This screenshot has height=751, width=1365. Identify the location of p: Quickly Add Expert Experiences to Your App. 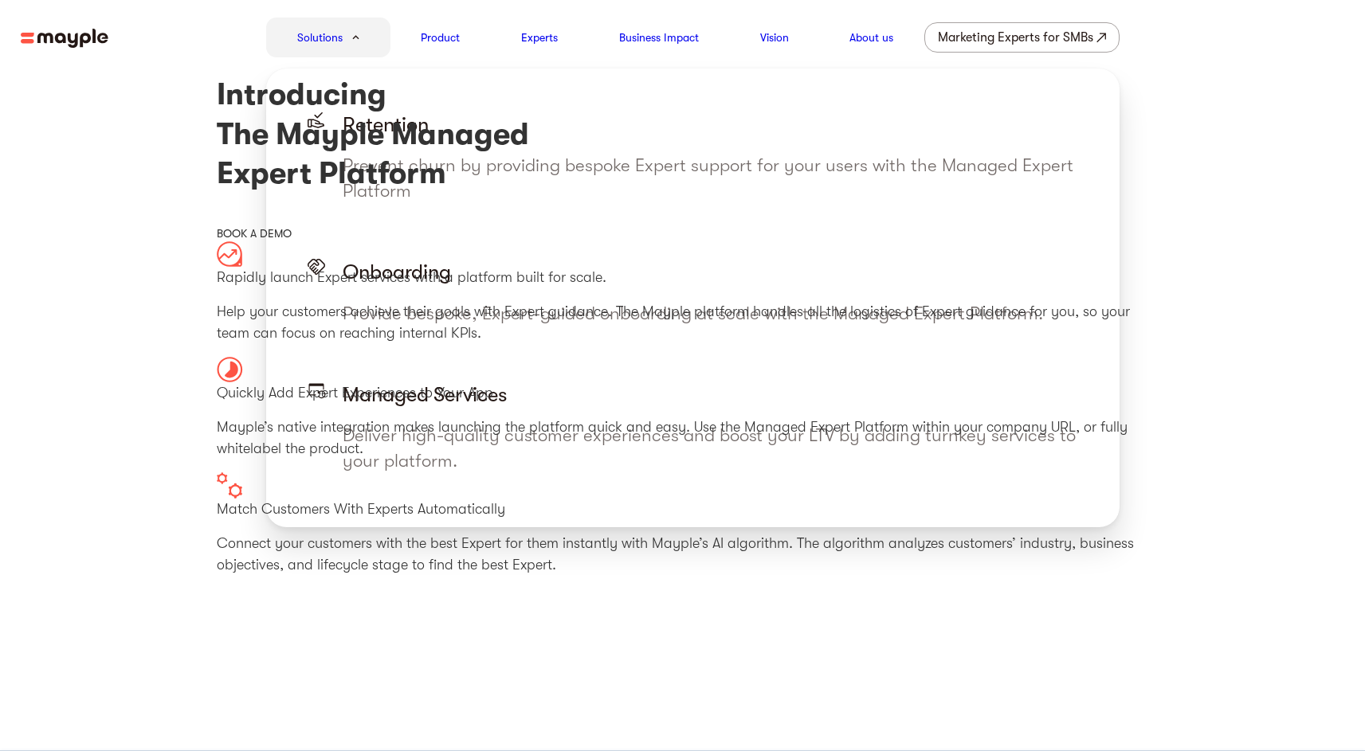
(683, 393).